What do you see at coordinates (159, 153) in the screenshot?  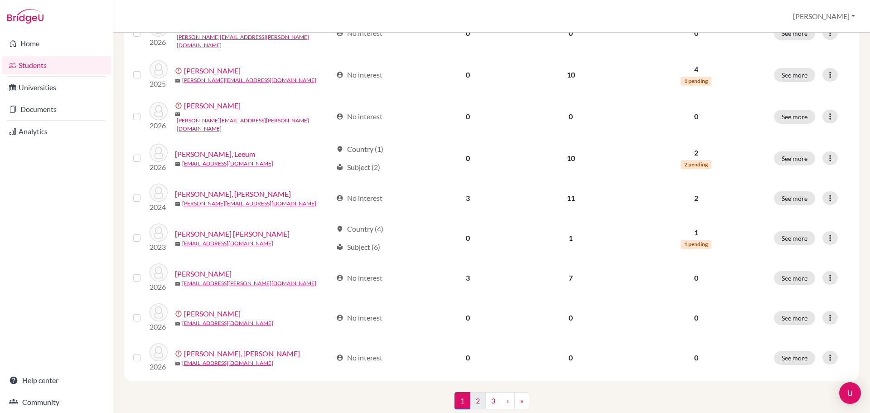 I see `img: Chan Pak, Leeum` at bounding box center [159, 153].